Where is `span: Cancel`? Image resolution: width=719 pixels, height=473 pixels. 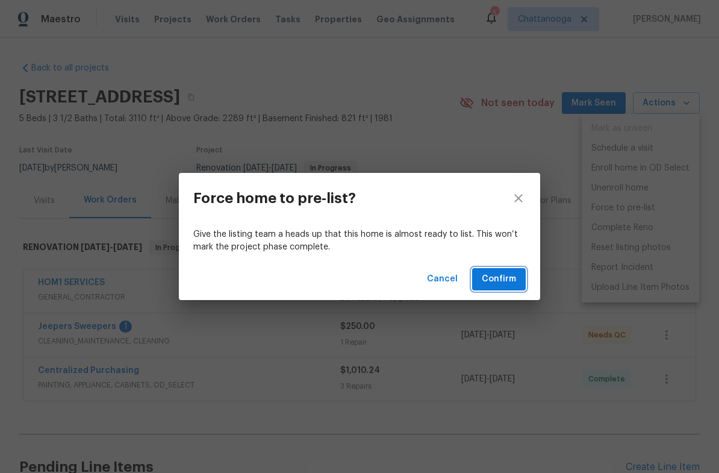 span: Cancel is located at coordinates (442, 279).